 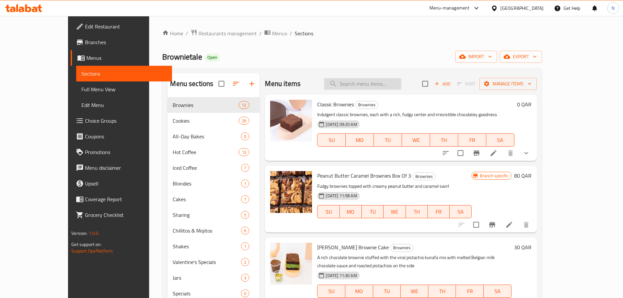 I want to click on a: Branches, so click(x=121, y=42).